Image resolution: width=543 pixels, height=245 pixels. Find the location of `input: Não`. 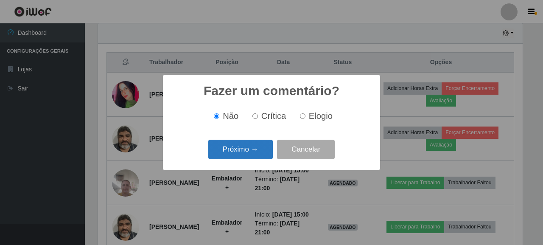

input: Não is located at coordinates (216, 116).